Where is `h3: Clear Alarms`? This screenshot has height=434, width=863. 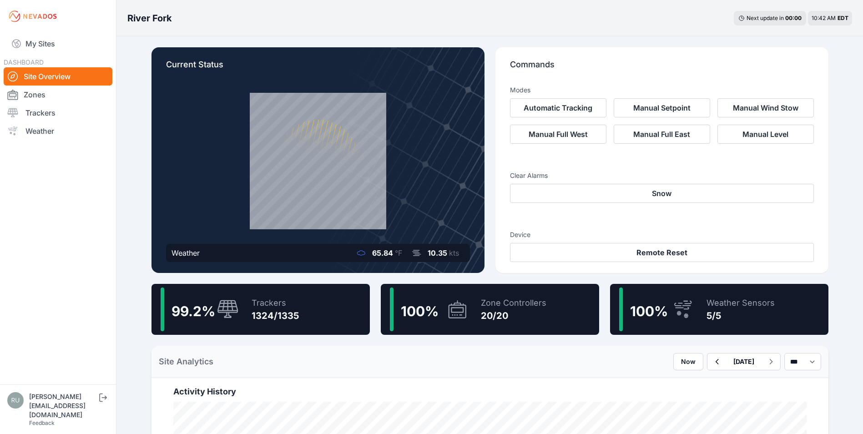
h3: Clear Alarms is located at coordinates (662, 176).